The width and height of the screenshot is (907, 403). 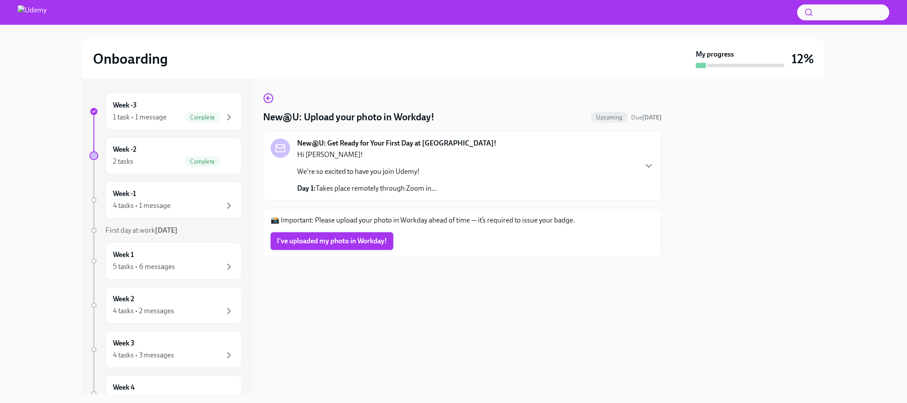 What do you see at coordinates (142, 206) in the screenshot?
I see `div: 4 tasks • 1 message` at bounding box center [142, 206].